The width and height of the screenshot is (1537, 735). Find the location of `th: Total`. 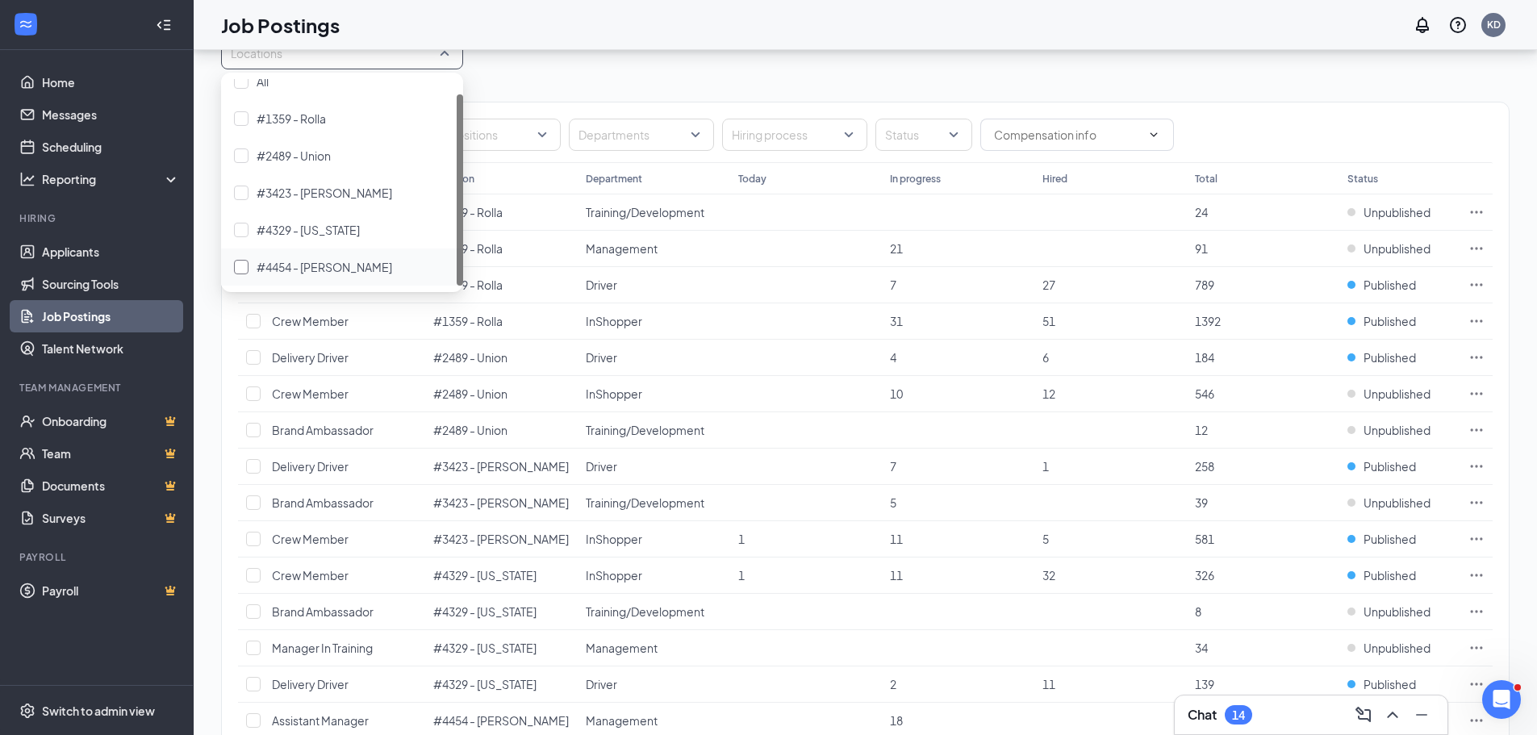

th: Total is located at coordinates (1263, 178).